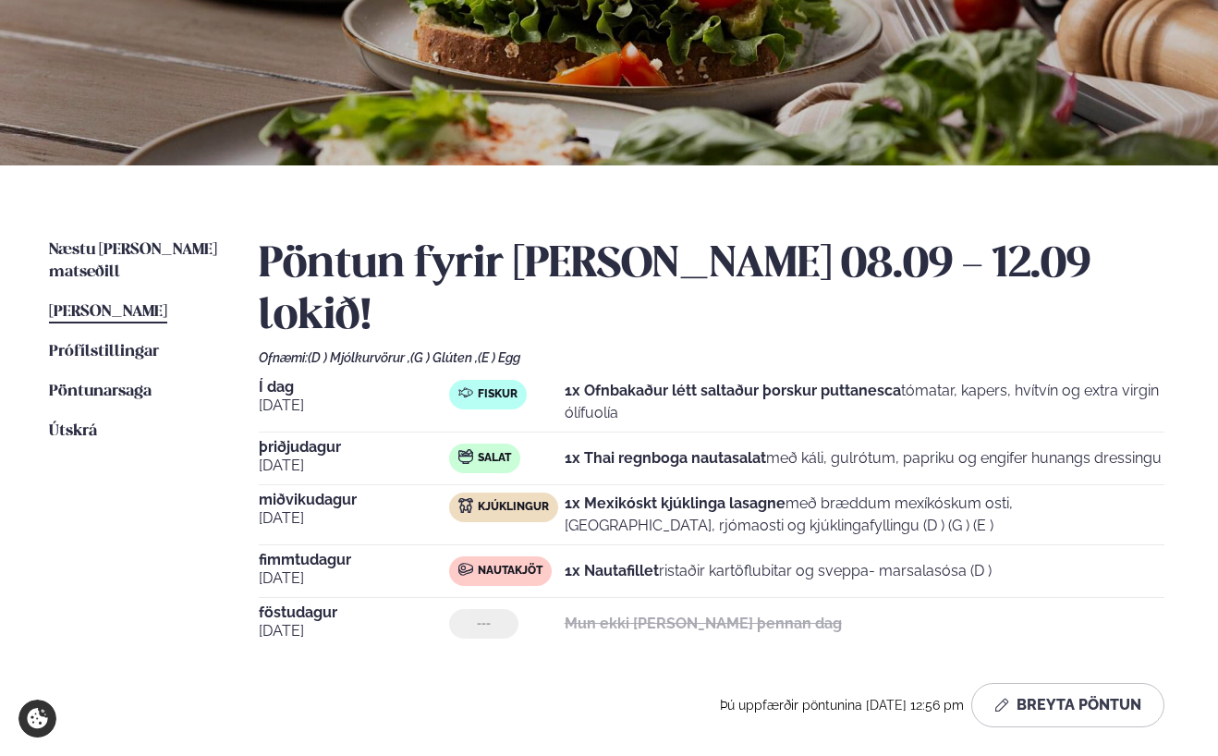 This screenshot has height=756, width=1218. Describe the element at coordinates (444, 358) in the screenshot. I see `span: (G ) Glúten ,` at that location.